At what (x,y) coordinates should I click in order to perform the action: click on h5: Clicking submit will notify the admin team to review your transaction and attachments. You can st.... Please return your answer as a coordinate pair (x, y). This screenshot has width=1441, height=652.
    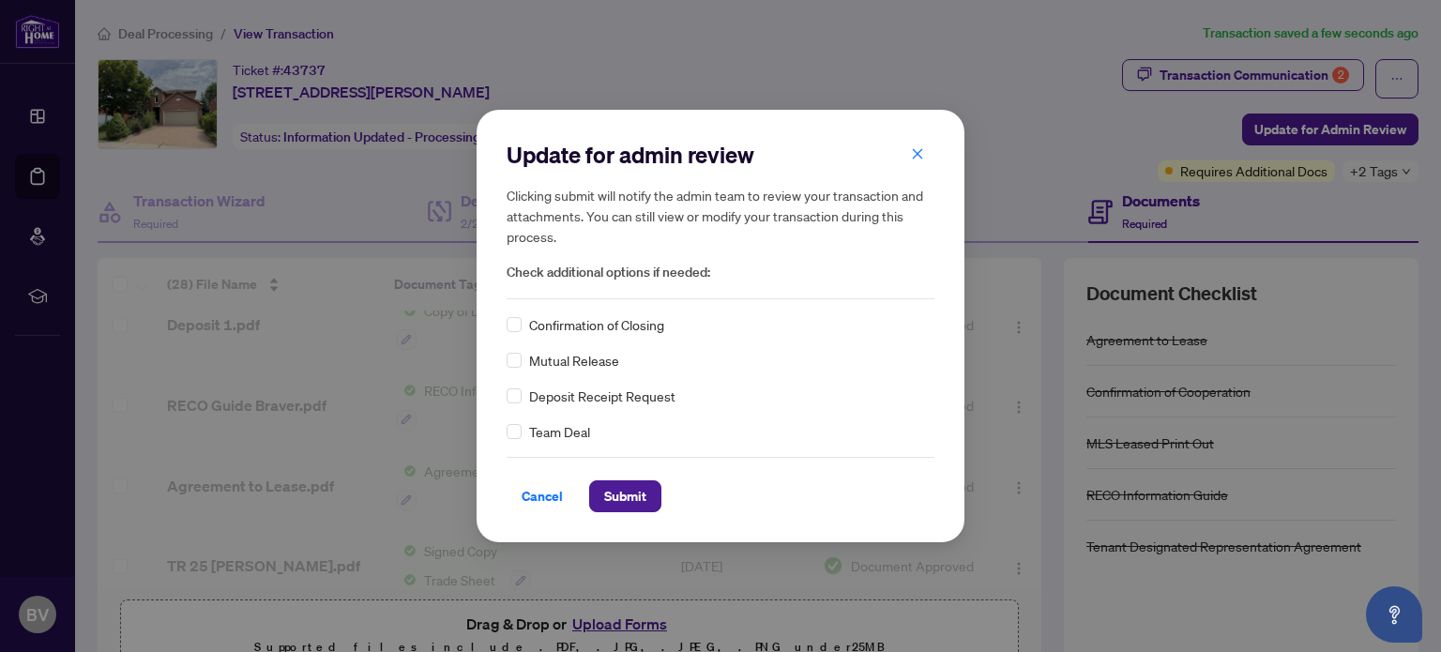
    Looking at the image, I should click on (720, 216).